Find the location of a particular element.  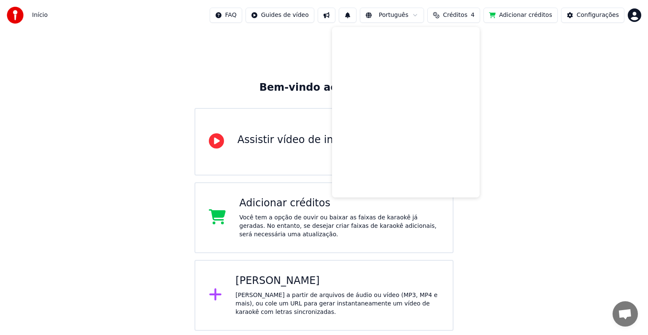

div: Configurações is located at coordinates (598, 15).